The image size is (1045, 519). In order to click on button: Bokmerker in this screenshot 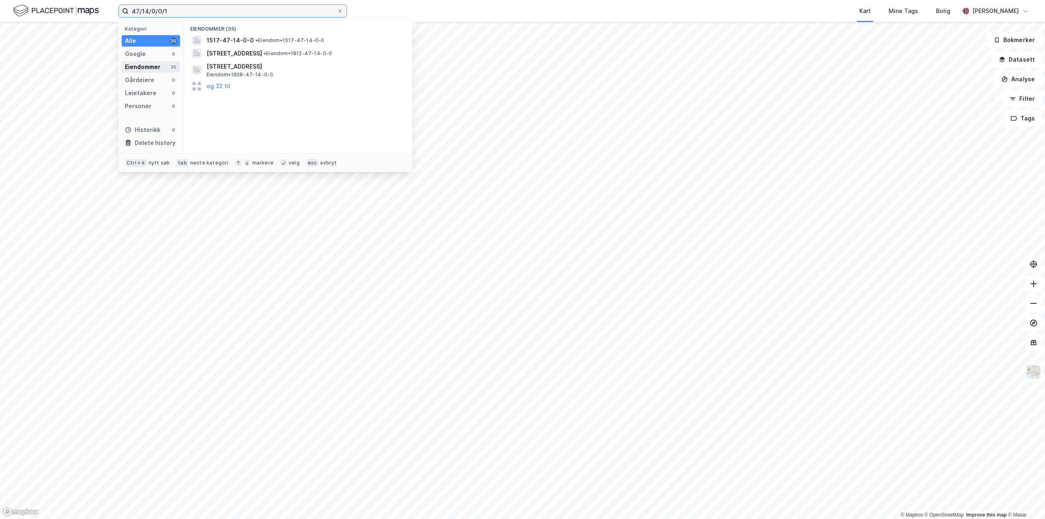, I will do `click(1014, 40)`.